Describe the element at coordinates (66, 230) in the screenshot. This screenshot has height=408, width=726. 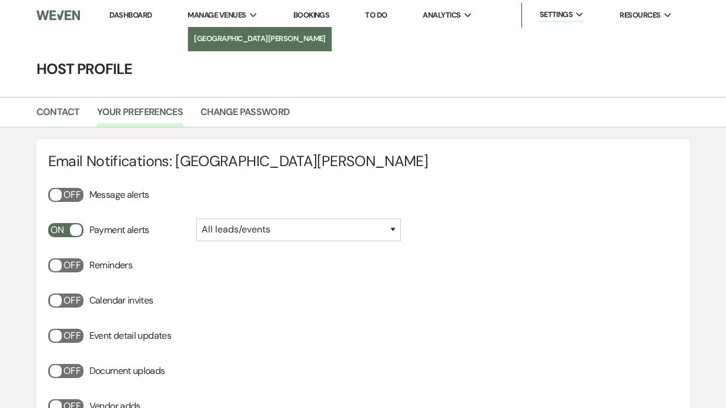
I see `button: On` at that location.